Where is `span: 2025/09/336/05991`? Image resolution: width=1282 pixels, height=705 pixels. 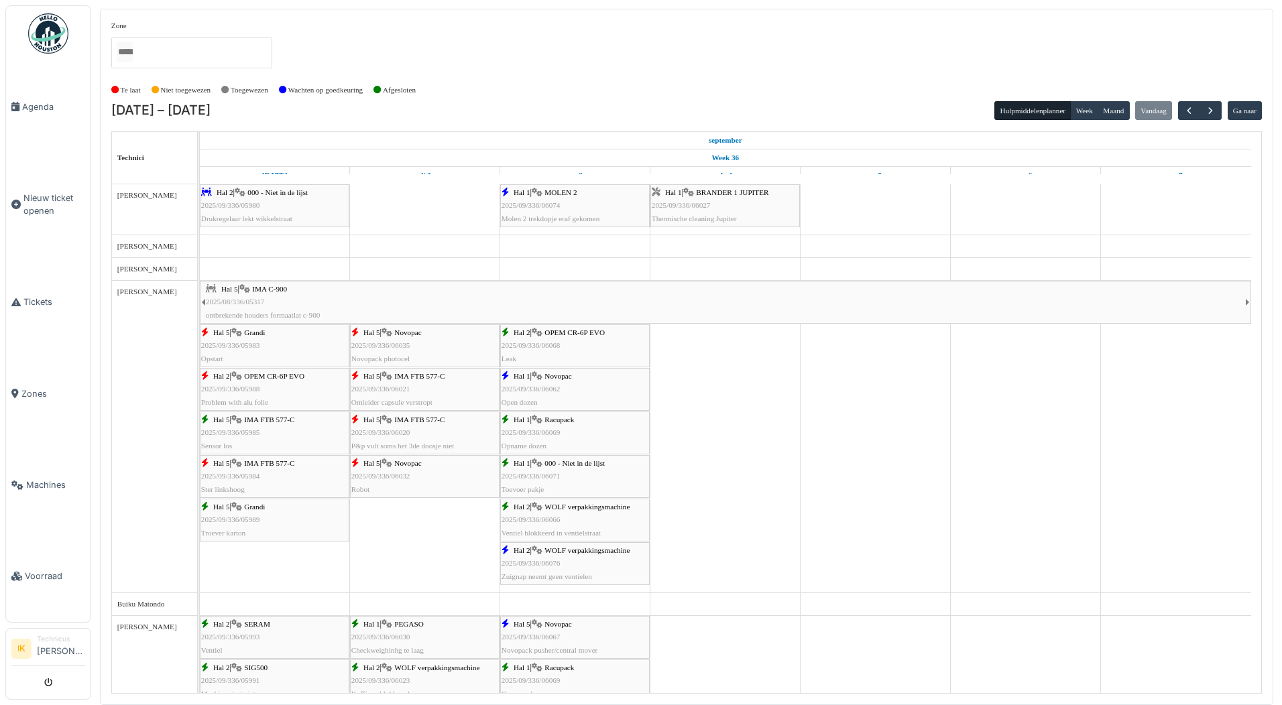 span: 2025/09/336/05991 is located at coordinates (231, 680).